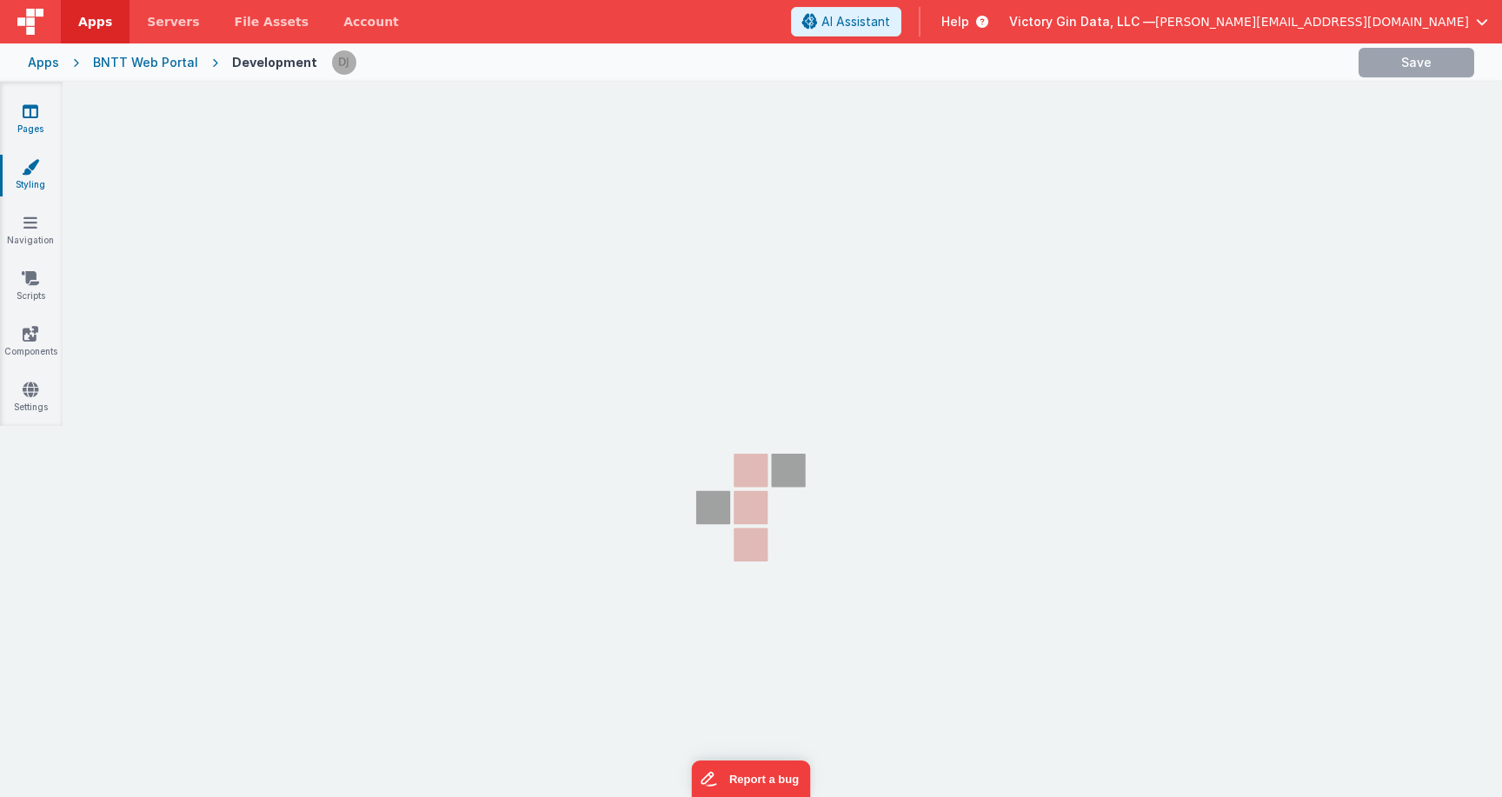 The image size is (1502, 797). Describe the element at coordinates (145, 63) in the screenshot. I see `div: BNTT Web Portal` at that location.